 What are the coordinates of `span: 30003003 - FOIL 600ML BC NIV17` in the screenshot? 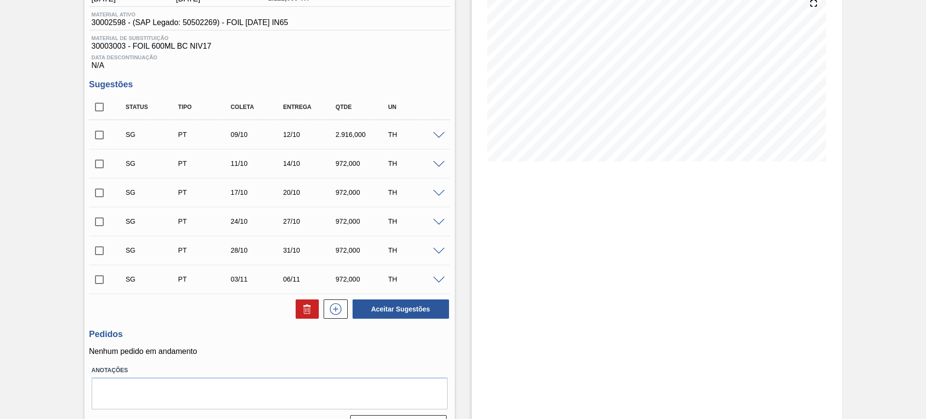 It's located at (269, 46).